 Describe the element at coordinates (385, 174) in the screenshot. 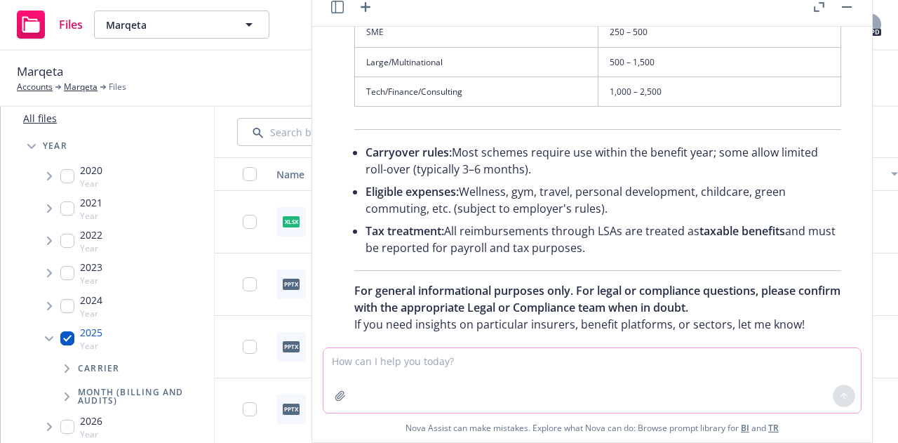

I see `button: Name` at that location.